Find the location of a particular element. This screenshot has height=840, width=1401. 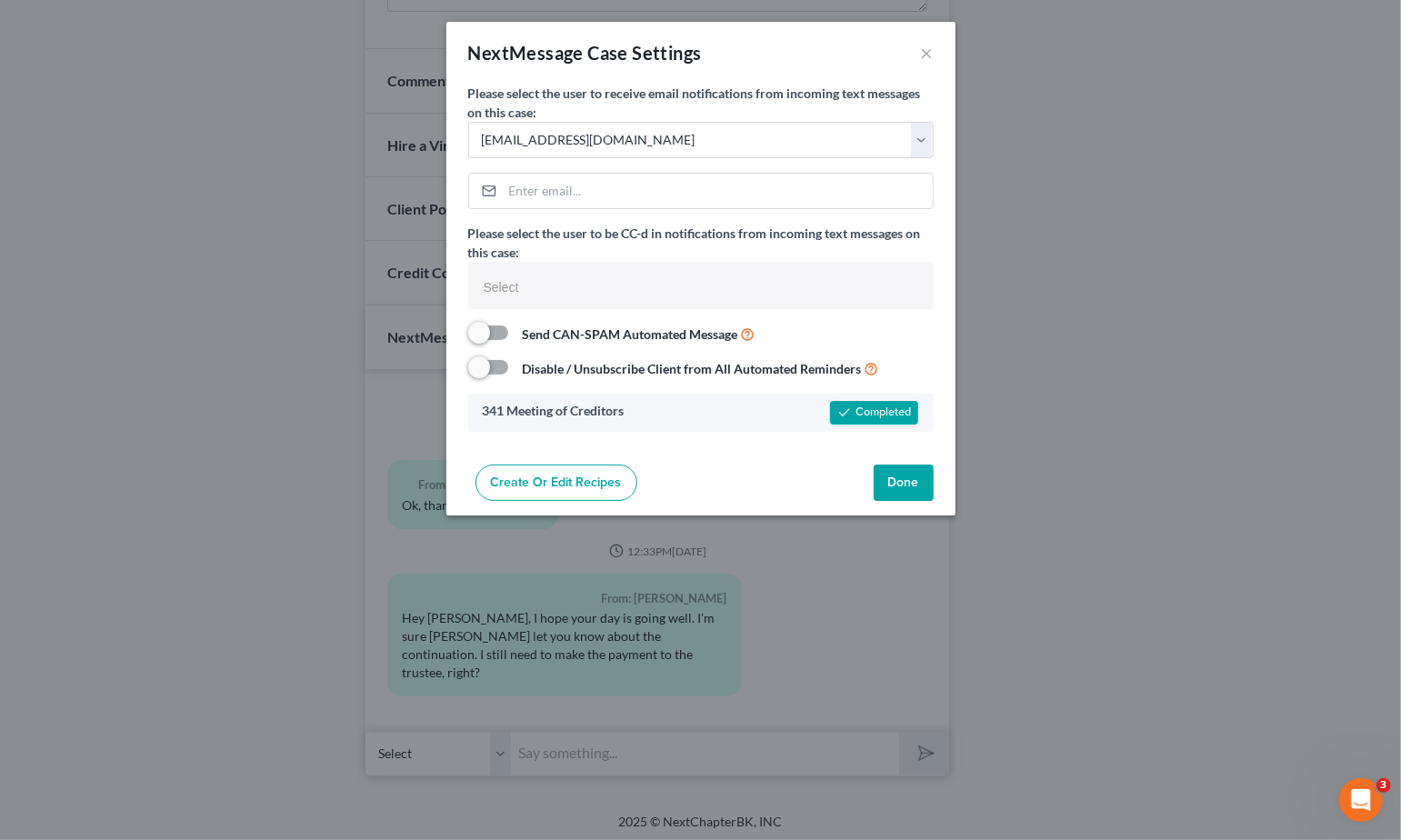

strong: Send CAN-SPAM Automated Message is located at coordinates (630, 333).